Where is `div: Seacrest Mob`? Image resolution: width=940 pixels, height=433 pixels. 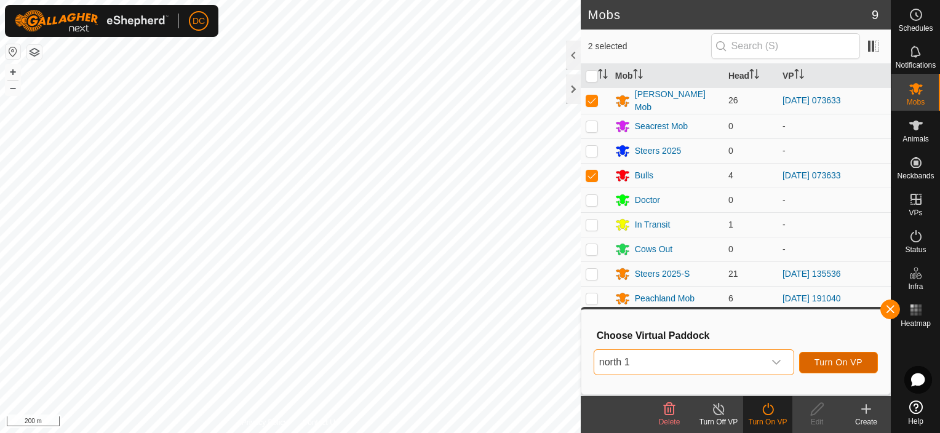
div: Seacrest Mob is located at coordinates (662, 126).